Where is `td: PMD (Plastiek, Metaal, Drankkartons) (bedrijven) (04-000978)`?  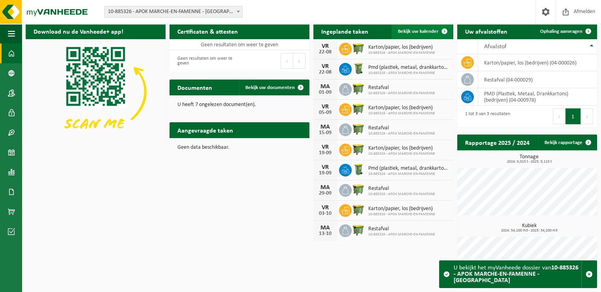
td: PMD (Plastiek, Metaal, Drankkartons) (bedrijven) (04-000978) is located at coordinates (537, 97).